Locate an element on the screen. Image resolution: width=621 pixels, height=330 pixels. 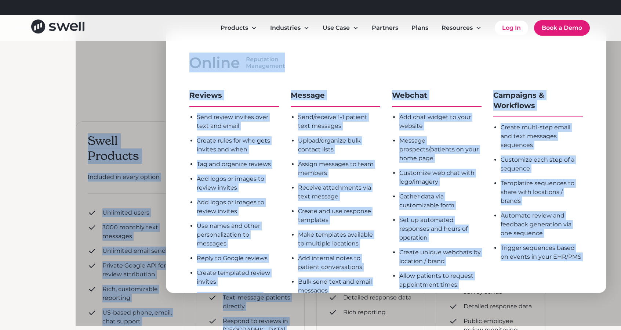
div: Reply to Google reviews is located at coordinates (238, 258).